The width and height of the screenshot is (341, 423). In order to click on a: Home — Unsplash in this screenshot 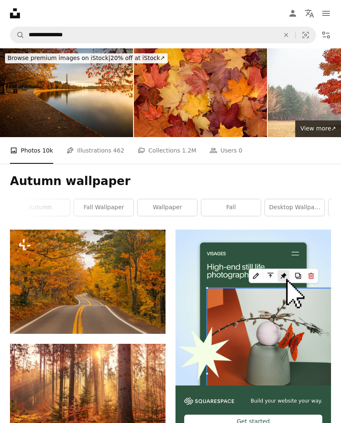, I will do `click(15, 13)`.